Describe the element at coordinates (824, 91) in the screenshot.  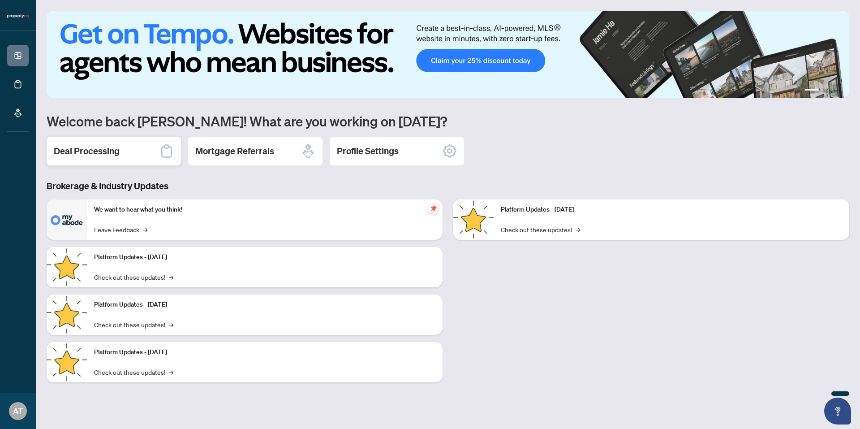
I see `button: 2` at that location.